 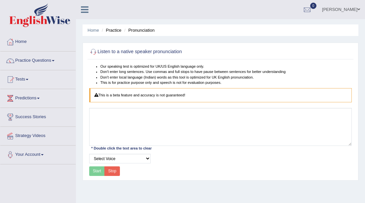 I want to click on a: Strategy Videos, so click(x=38, y=135).